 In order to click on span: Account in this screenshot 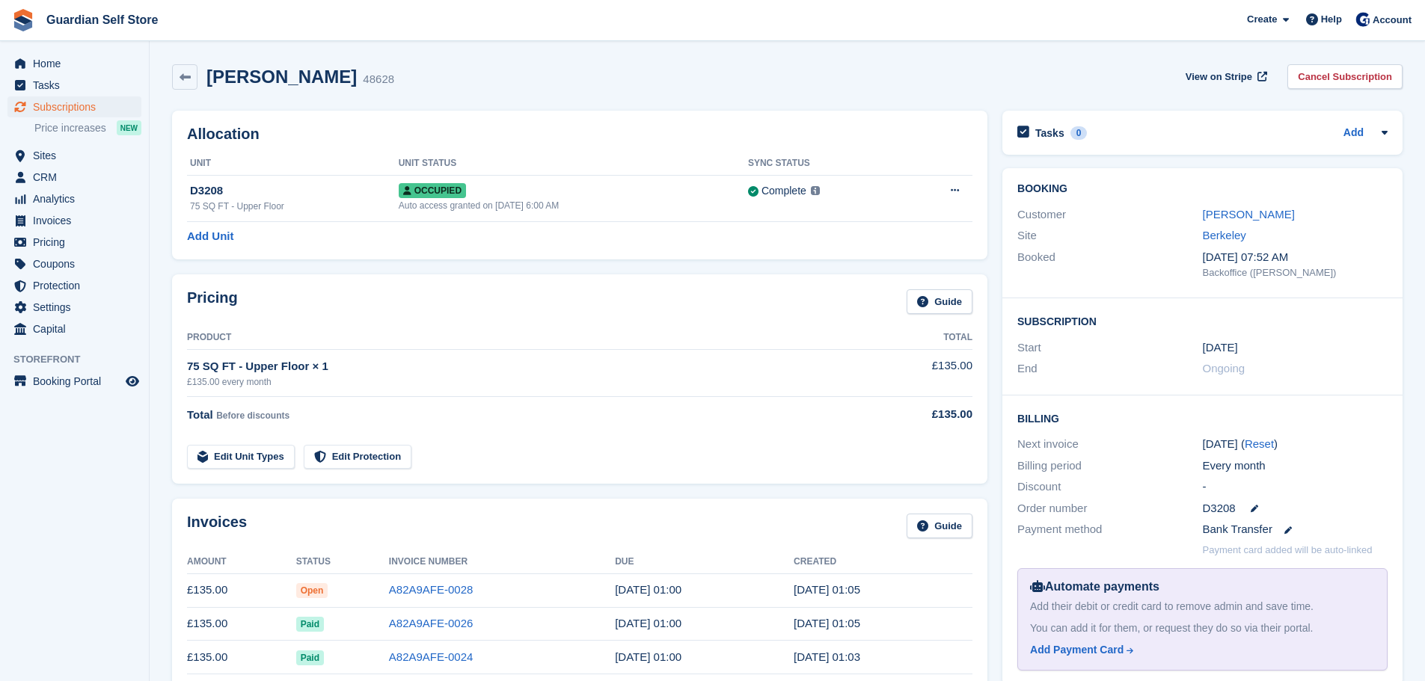, I will do `click(1392, 20)`.